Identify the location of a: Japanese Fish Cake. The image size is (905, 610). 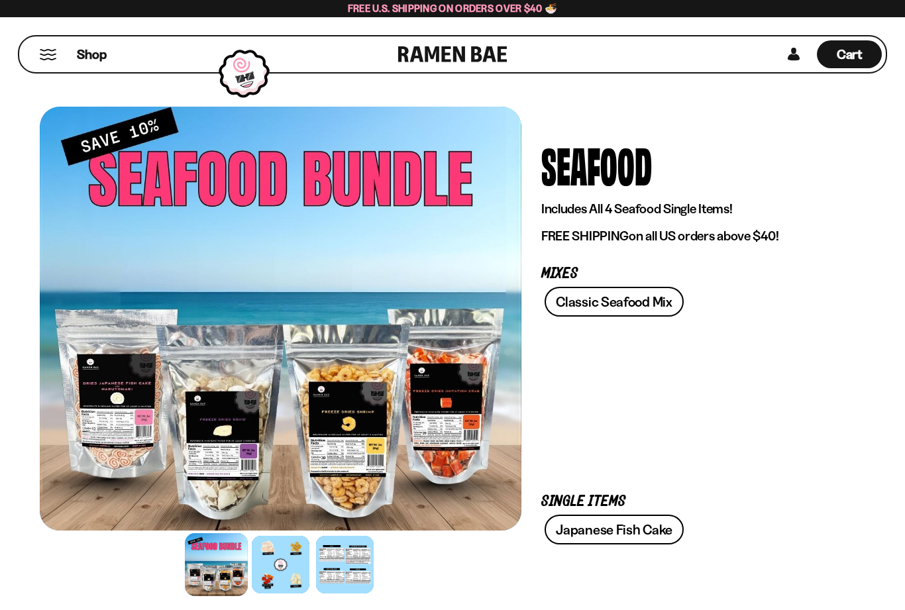
(614, 530).